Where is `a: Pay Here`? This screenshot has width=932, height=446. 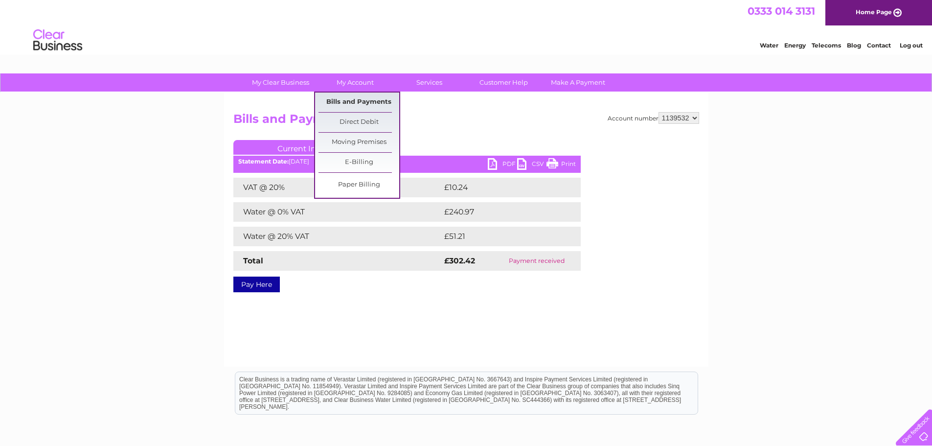 a: Pay Here is located at coordinates (256, 284).